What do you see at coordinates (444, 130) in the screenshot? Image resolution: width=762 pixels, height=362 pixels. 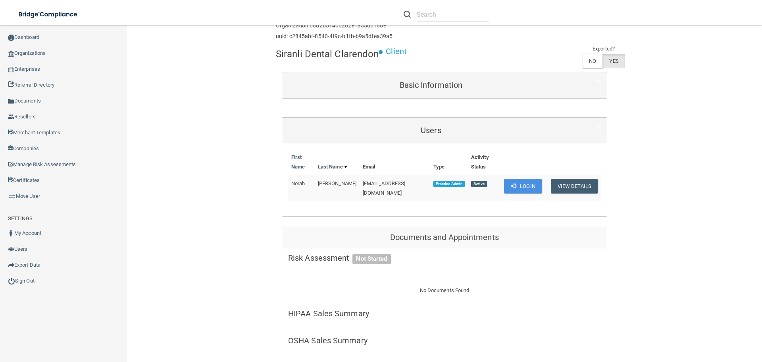 I see `a: Users` at bounding box center [444, 130].